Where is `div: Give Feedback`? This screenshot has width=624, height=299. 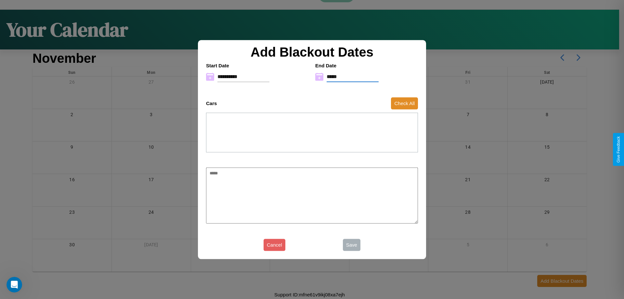 div: Give Feedback is located at coordinates (619, 149).